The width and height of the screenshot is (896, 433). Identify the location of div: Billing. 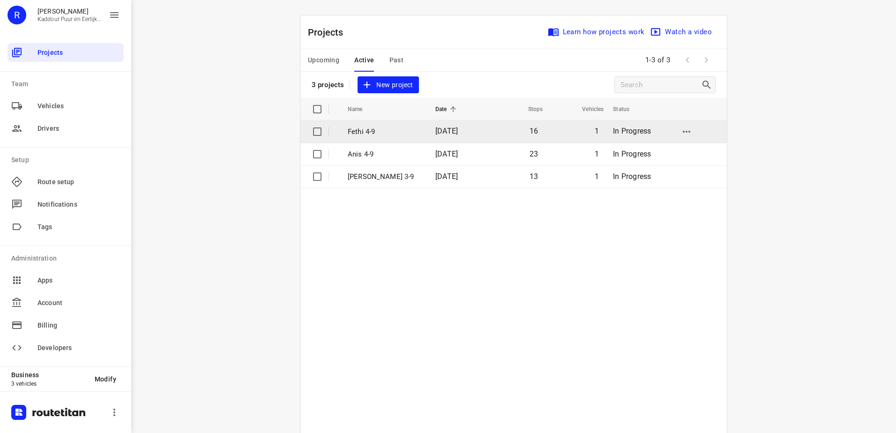
(66, 325).